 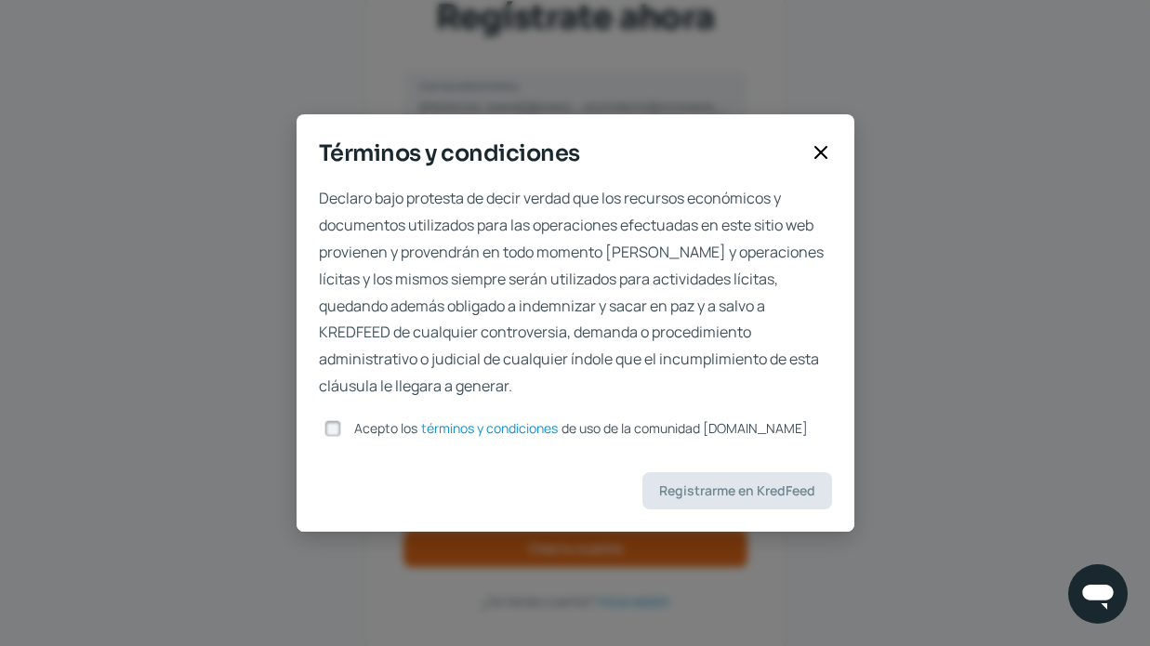 What do you see at coordinates (737, 491) in the screenshot?
I see `span: Registrarme en KredFeed` at bounding box center [737, 491].